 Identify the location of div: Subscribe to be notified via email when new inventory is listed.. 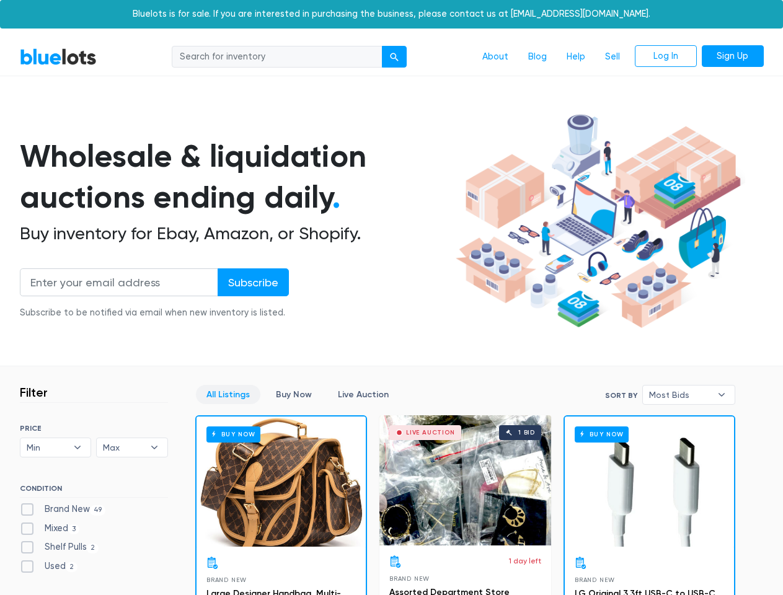
(154, 313).